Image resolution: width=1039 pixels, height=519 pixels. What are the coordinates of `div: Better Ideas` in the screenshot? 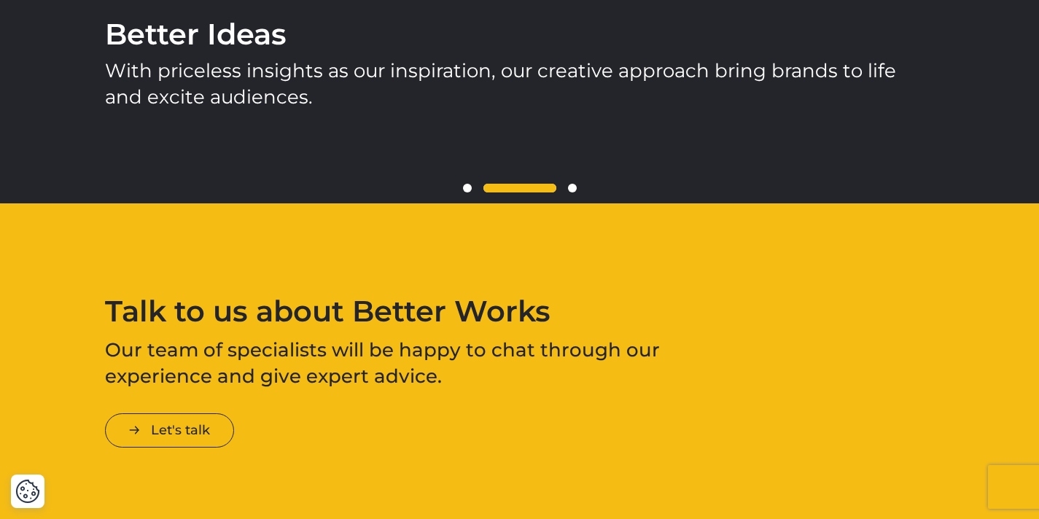 It's located at (519, 34).